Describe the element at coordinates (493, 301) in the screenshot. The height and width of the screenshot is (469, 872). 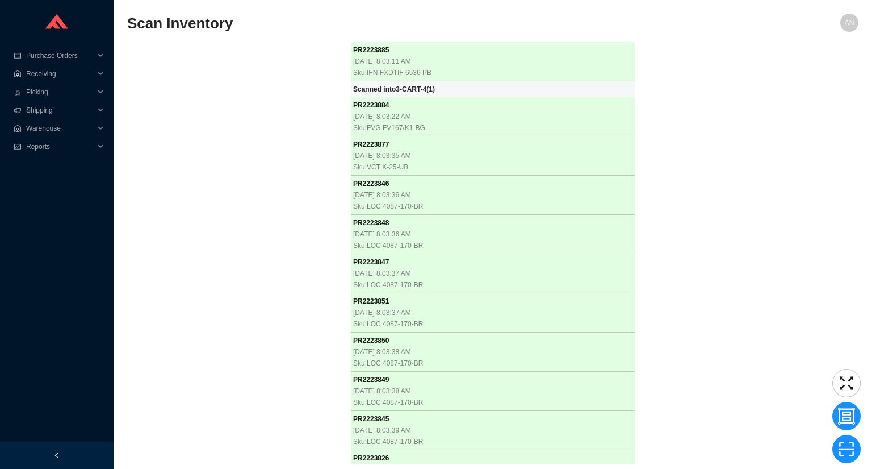
I see `div: PR 2223851` at that location.